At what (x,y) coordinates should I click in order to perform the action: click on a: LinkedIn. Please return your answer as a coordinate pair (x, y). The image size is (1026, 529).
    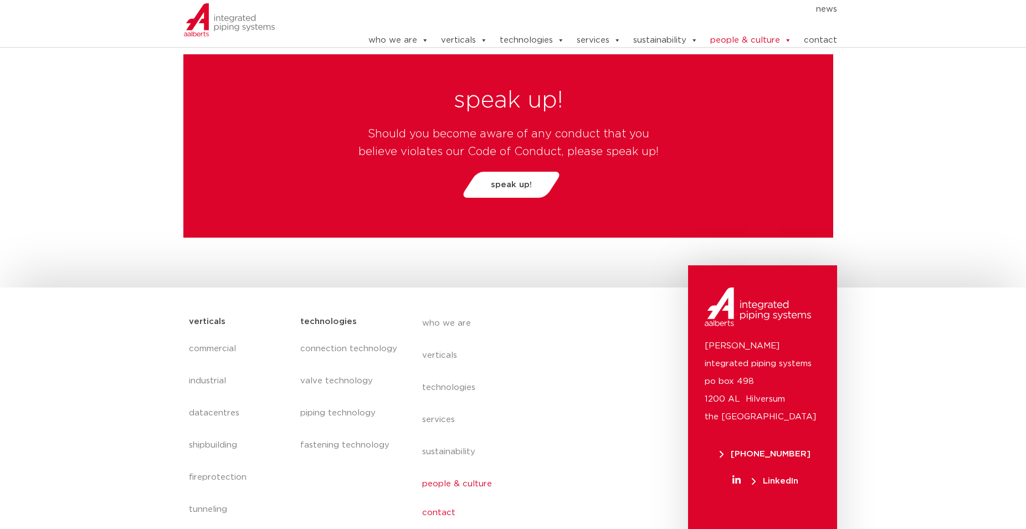
    Looking at the image, I should click on (765, 481).